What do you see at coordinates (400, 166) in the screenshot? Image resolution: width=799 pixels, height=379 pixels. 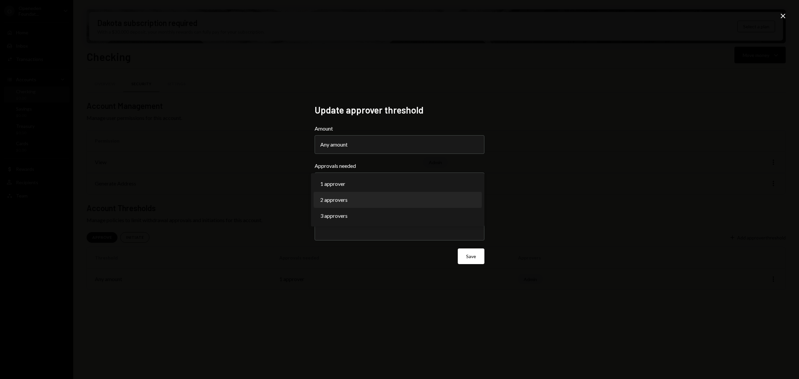 I see `label: Approvals needed` at bounding box center [400, 166].